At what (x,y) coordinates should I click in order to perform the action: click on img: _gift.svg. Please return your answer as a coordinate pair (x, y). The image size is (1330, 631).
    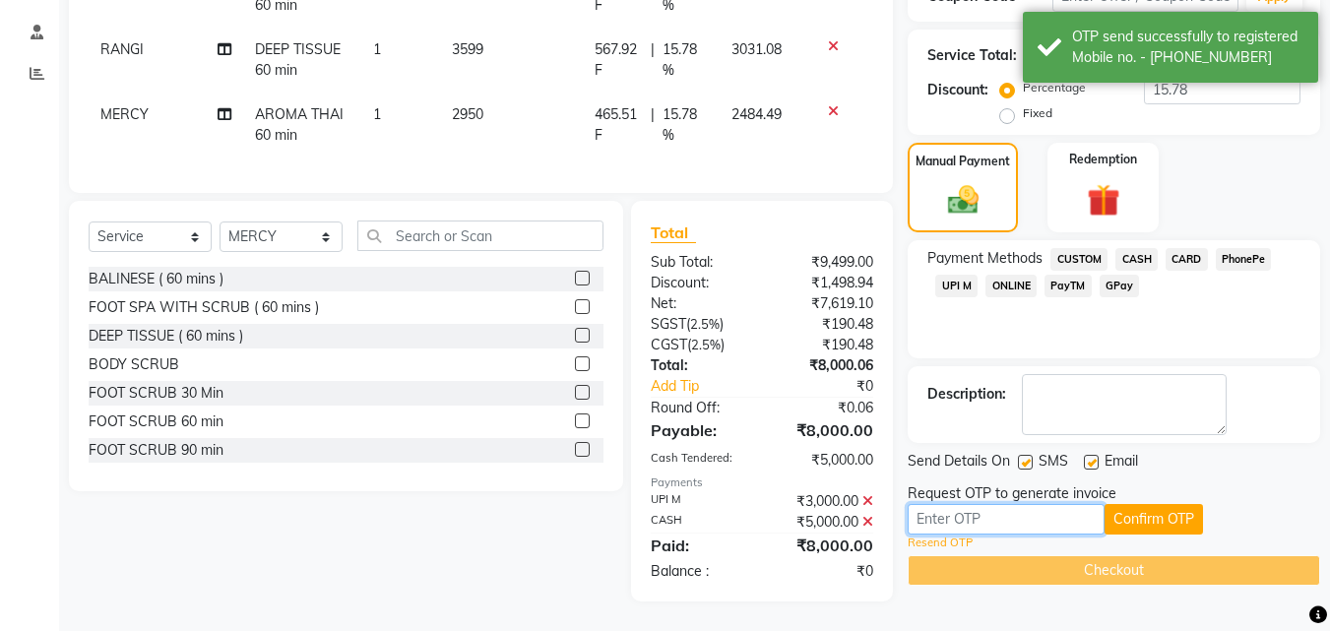
    Looking at the image, I should click on (1104, 200).